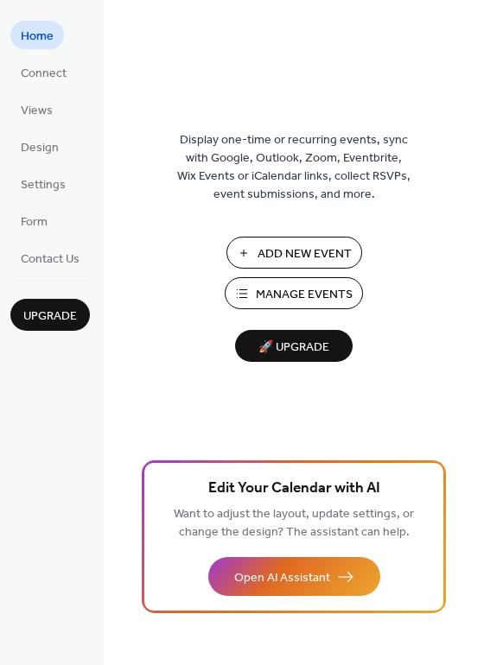 This screenshot has width=484, height=665. I want to click on button: Add New Event, so click(294, 252).